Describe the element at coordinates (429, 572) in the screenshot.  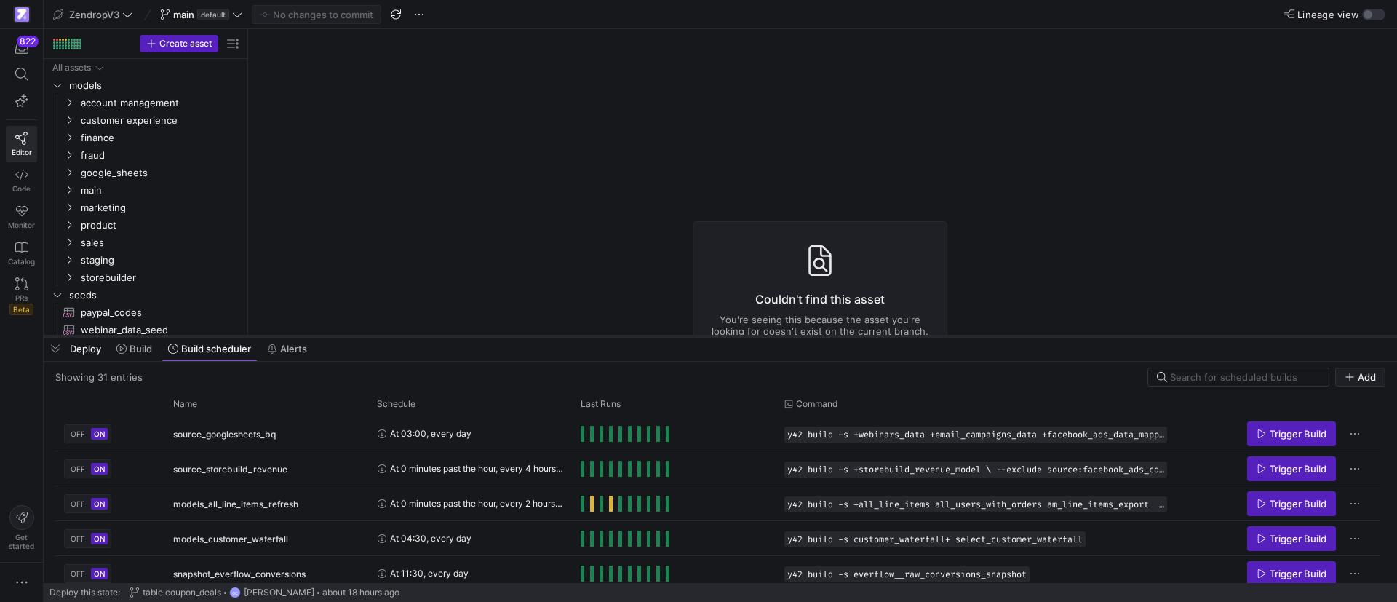
I see `span: At 11:30, every day` at that location.